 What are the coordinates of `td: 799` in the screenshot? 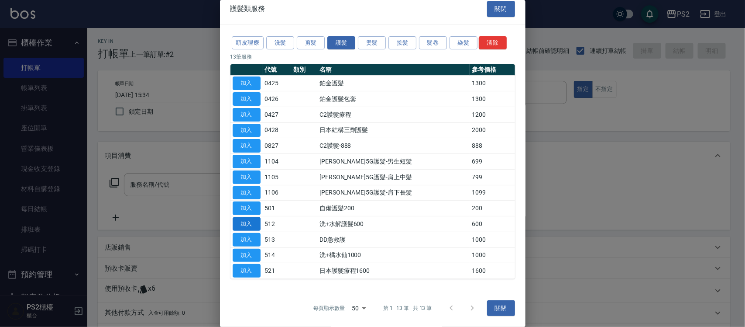 It's located at (492, 177).